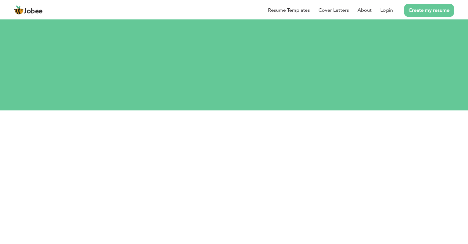 This screenshot has height=244, width=468. What do you see at coordinates (28, 10) in the screenshot?
I see `a: Jobee` at bounding box center [28, 10].